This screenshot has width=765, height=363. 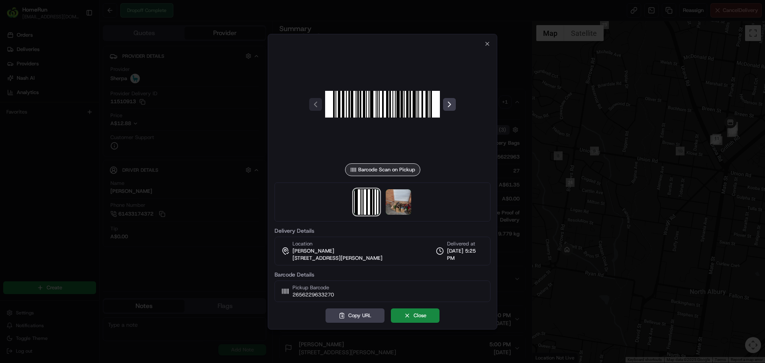 I want to click on span: Location, so click(x=302, y=244).